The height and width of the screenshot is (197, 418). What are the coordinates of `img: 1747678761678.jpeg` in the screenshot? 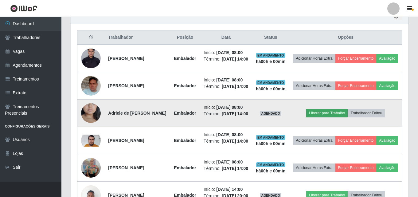 It's located at (91, 168).